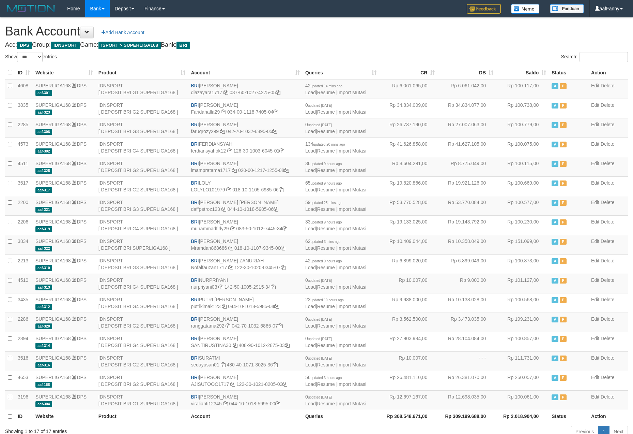  I want to click on td: IDNSPORT [ DEPOSIT BRI G1 SUPERLIGA168 ], so click(142, 89).